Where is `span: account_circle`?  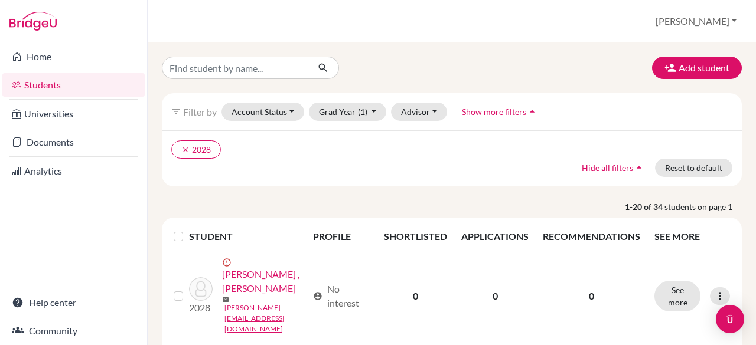
span: account_circle is located at coordinates (318, 296).